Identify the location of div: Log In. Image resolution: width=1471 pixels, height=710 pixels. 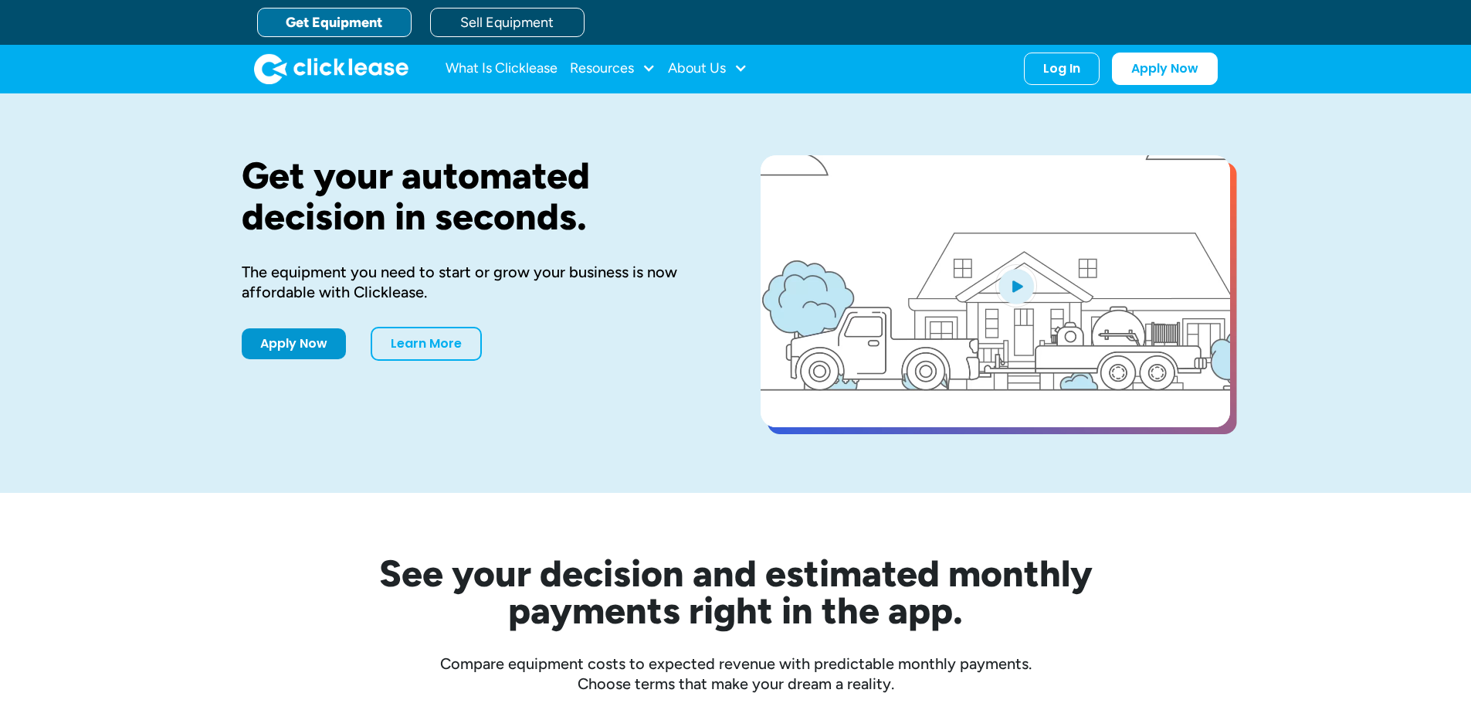
(1062, 69).